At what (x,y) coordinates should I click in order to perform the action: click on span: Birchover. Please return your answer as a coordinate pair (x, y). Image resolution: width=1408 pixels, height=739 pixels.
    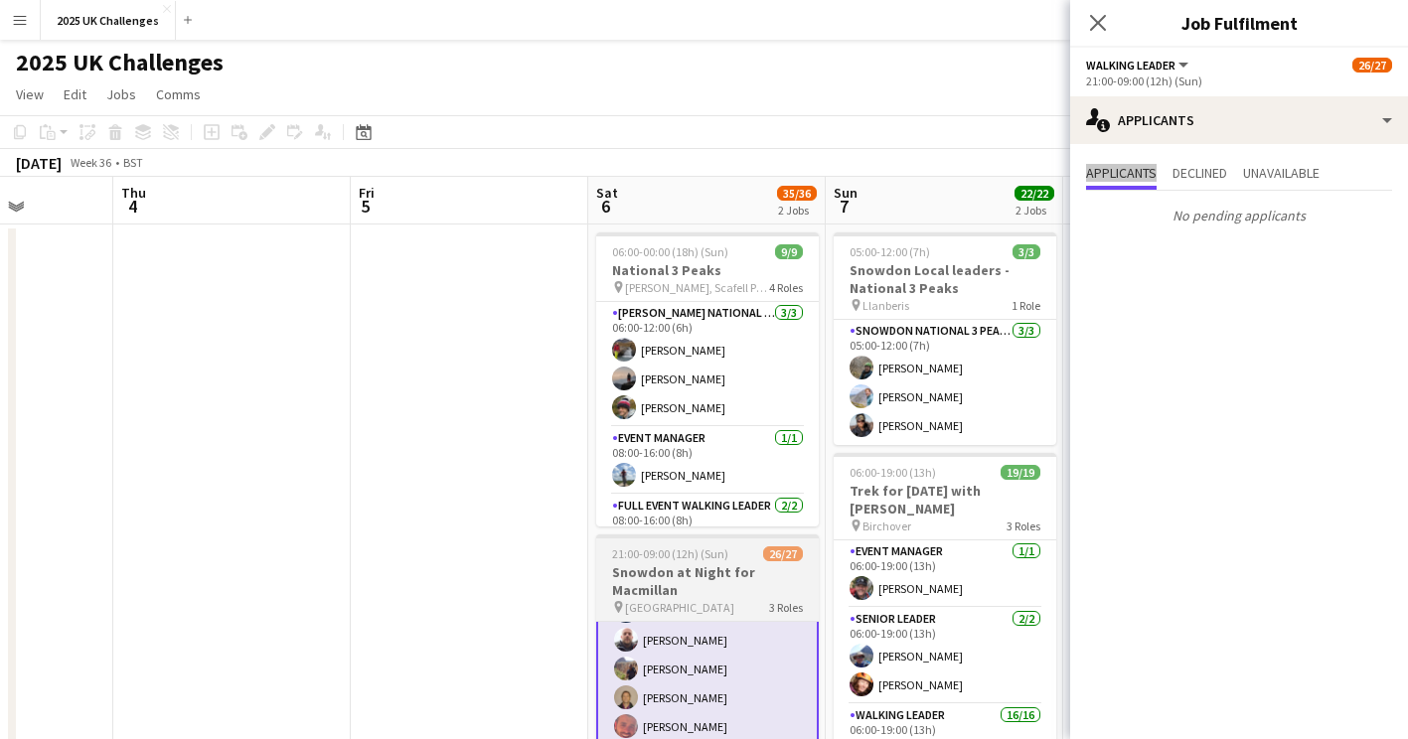
    Looking at the image, I should click on (887, 526).